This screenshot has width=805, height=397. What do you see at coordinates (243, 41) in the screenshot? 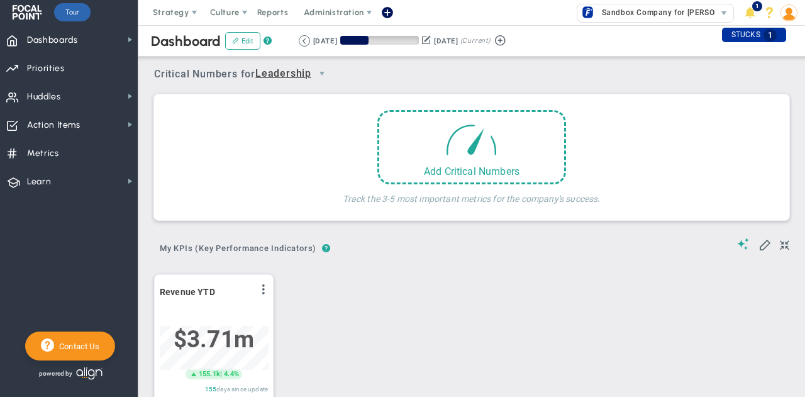
I see `button: Edit` at bounding box center [243, 41].